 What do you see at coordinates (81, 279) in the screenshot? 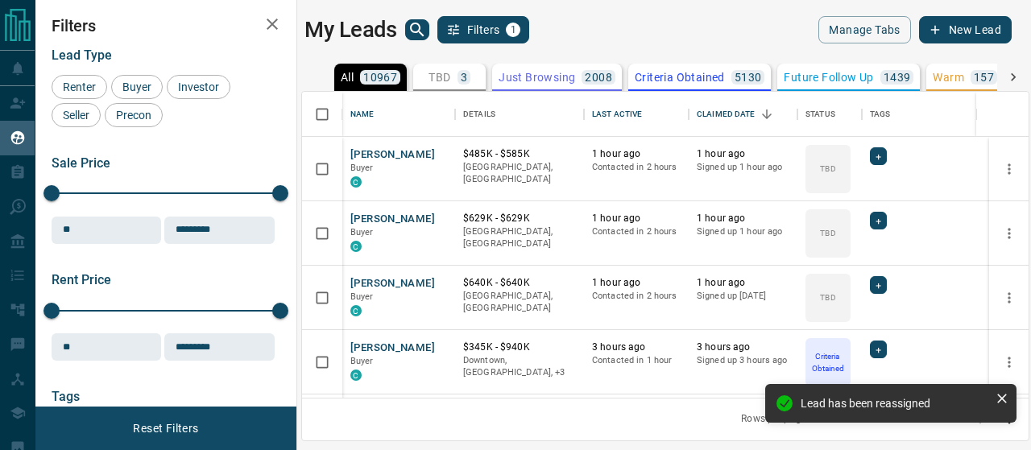
I see `span: Rent Price` at bounding box center [81, 279].